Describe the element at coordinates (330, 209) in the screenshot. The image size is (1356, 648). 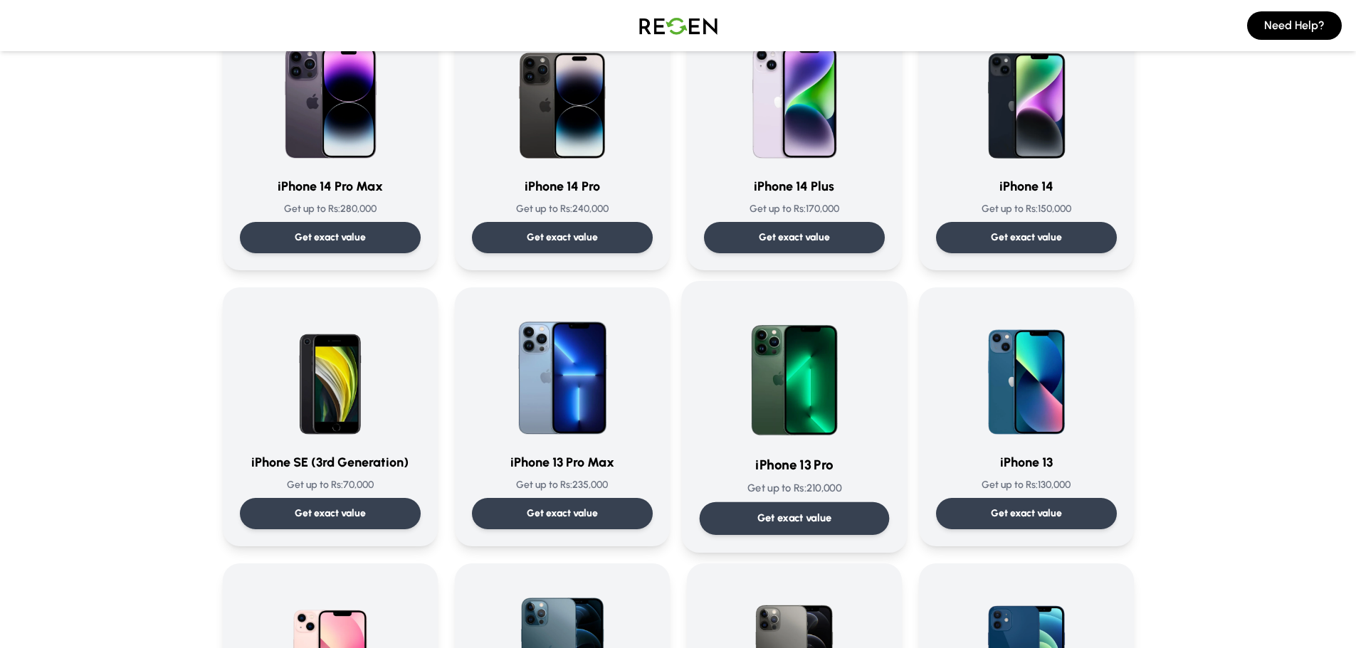
I see `p: Get up to Rs: 280,000` at that location.